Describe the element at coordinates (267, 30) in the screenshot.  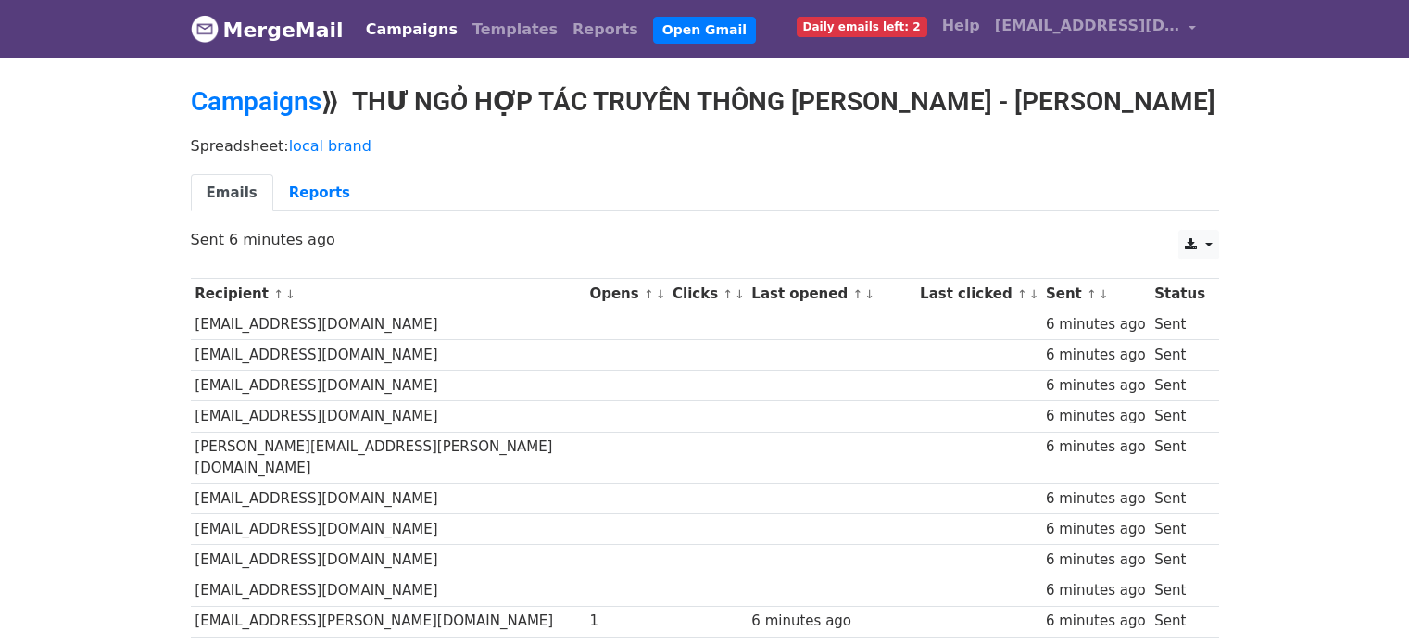
I see `a: MergeMail` at that location.